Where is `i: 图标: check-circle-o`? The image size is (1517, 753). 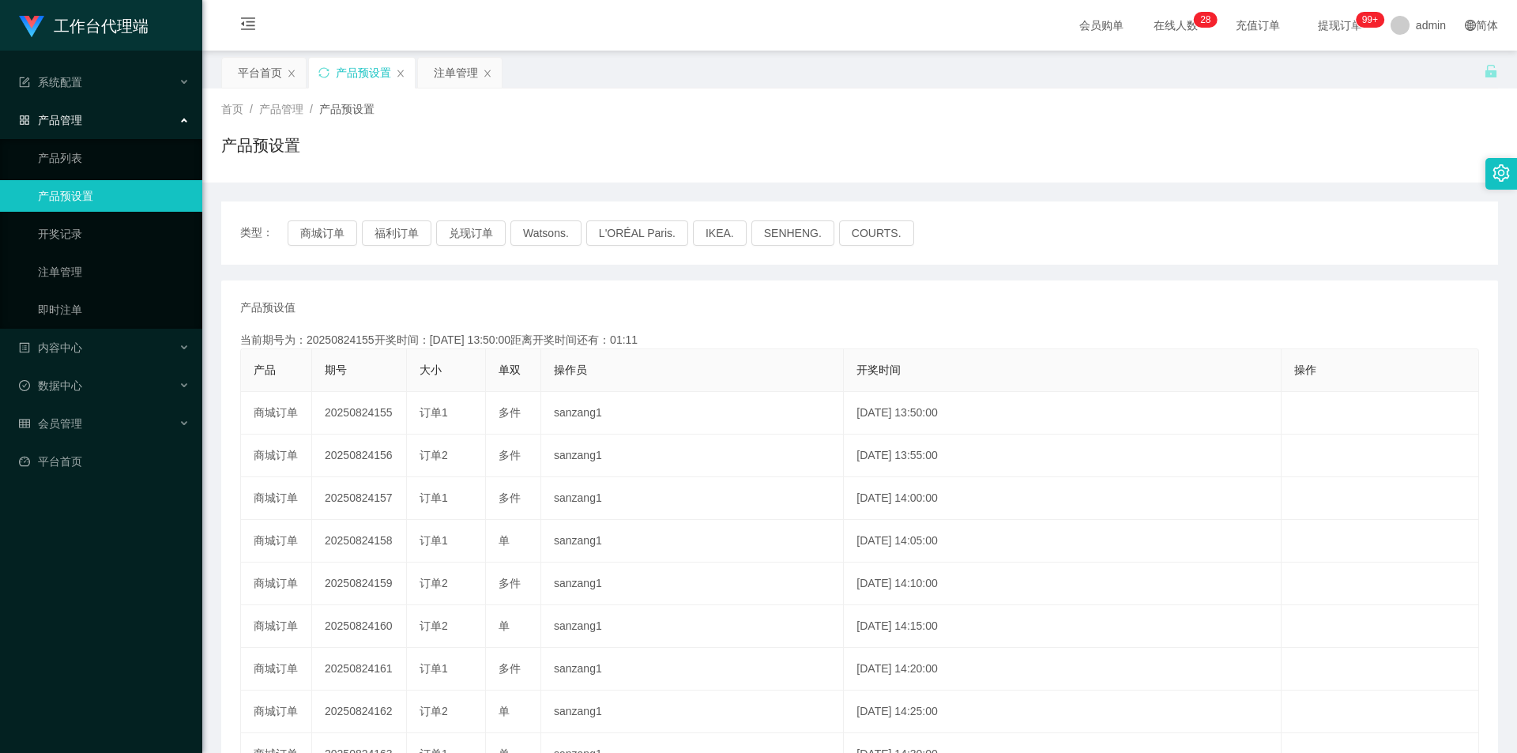 i: 图标: check-circle-o is located at coordinates (24, 386).